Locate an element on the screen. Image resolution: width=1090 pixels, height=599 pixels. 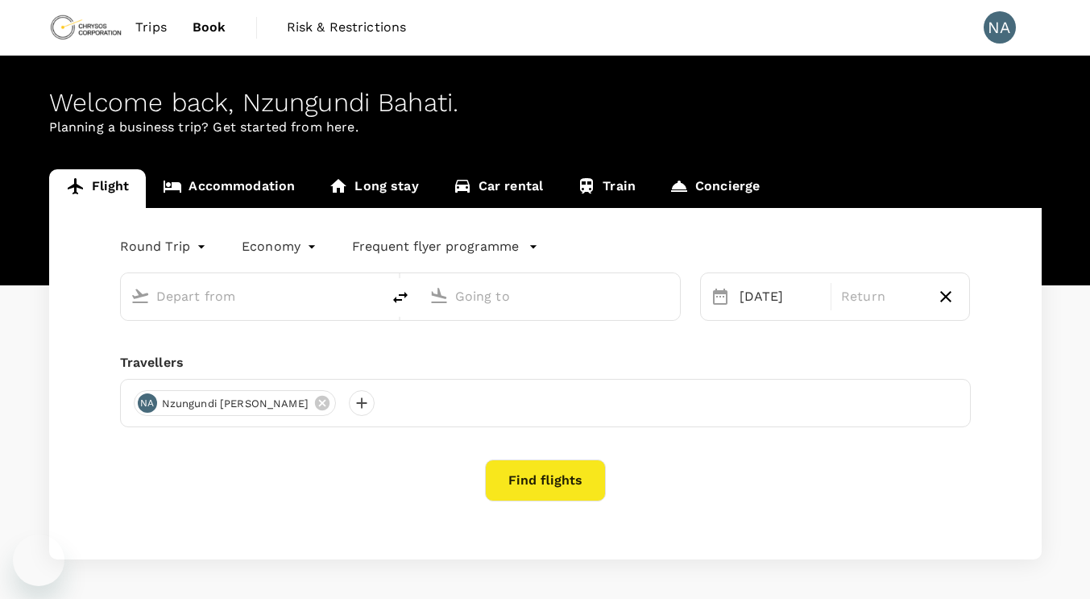
input: Depart from is located at coordinates (251, 296).